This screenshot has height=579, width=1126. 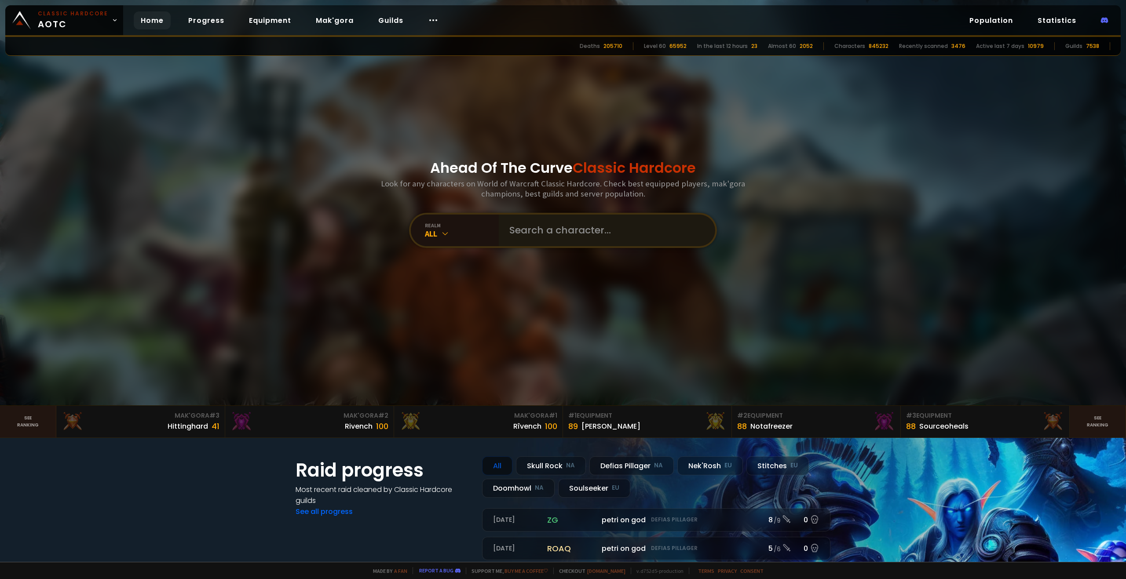 What do you see at coordinates (563, 189) in the screenshot?
I see `h3: Look for any characters on World of Warcraft Classic Hardcore. Check best equipped players, mak'g...` at bounding box center [563, 189].